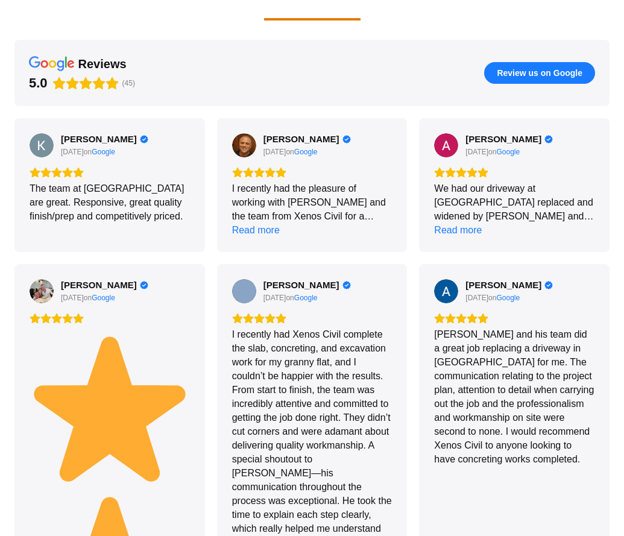 The image size is (624, 536). Describe the element at coordinates (104, 139) in the screenshot. I see `a: Review by Karl Finnerty` at that location.